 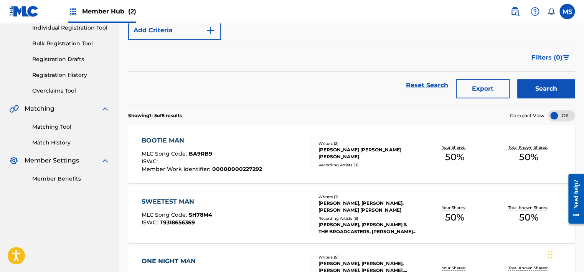 I want to click on img: MLC Logo, so click(x=24, y=11).